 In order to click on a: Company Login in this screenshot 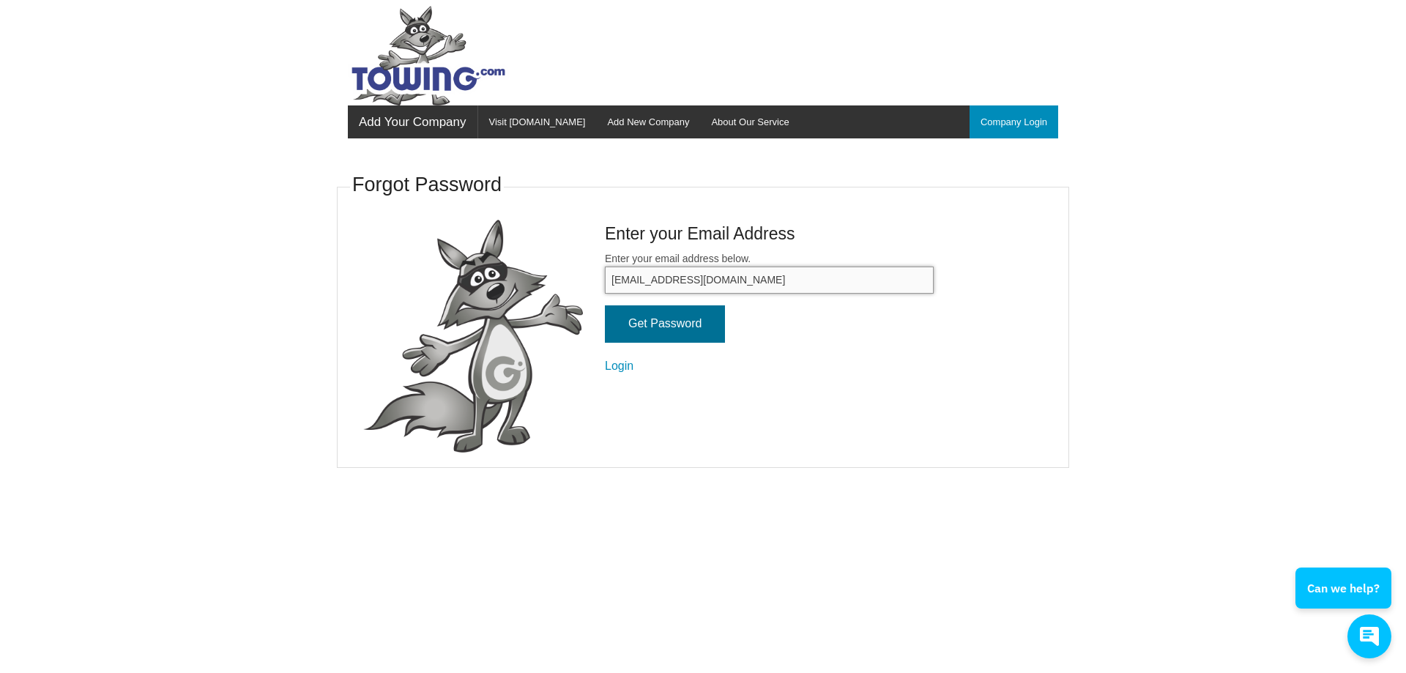, I will do `click(1014, 122)`.